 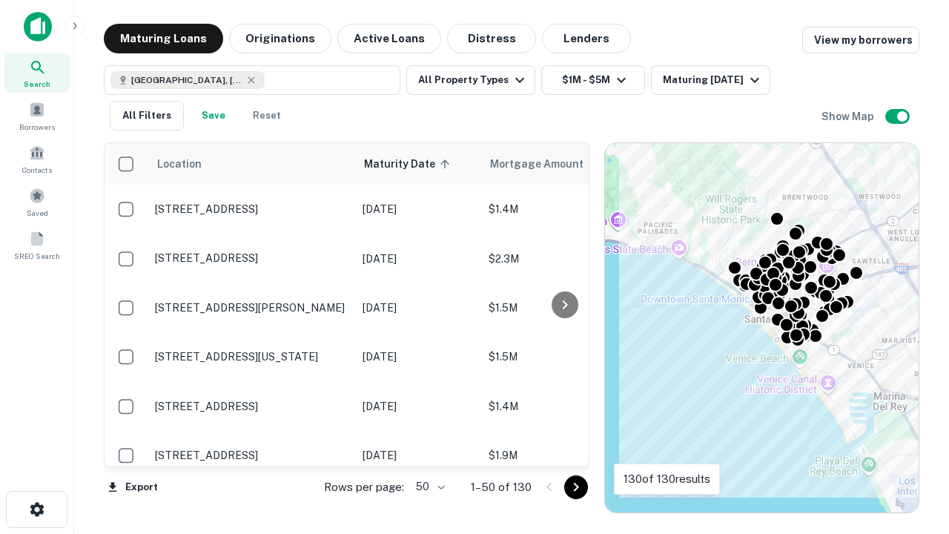 I want to click on a: Search, so click(x=37, y=73).